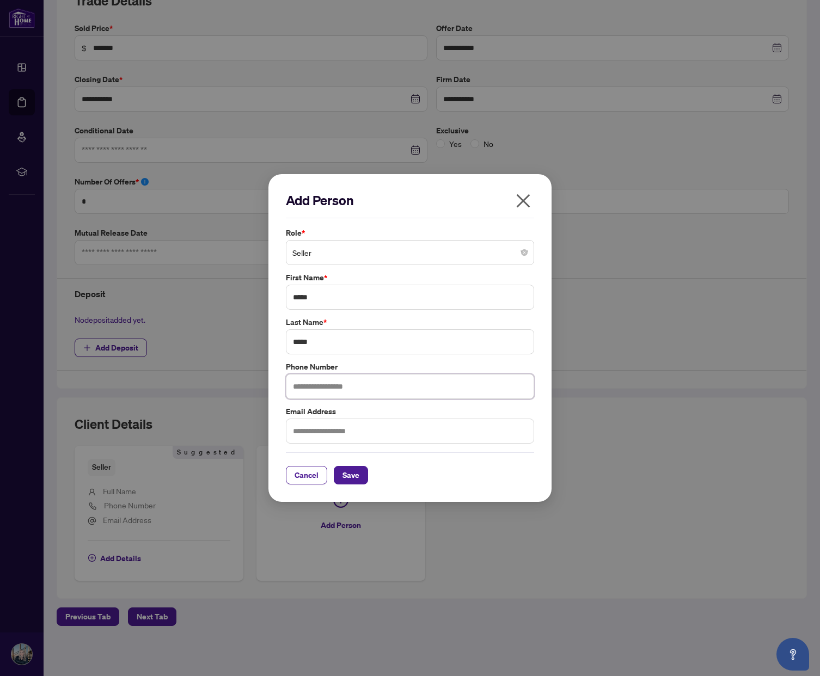 Image resolution: width=820 pixels, height=676 pixels. I want to click on button: Cancel, so click(306, 475).